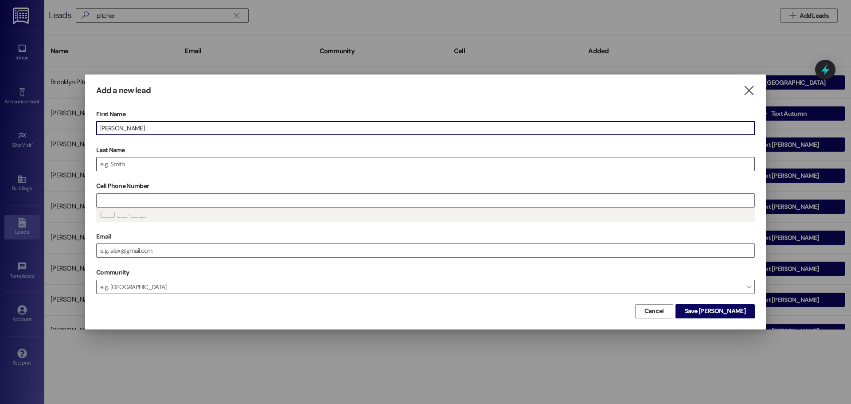 The width and height of the screenshot is (851, 404). What do you see at coordinates (425, 186) in the screenshot?
I see `label: Cell Phone Number` at bounding box center [425, 186].